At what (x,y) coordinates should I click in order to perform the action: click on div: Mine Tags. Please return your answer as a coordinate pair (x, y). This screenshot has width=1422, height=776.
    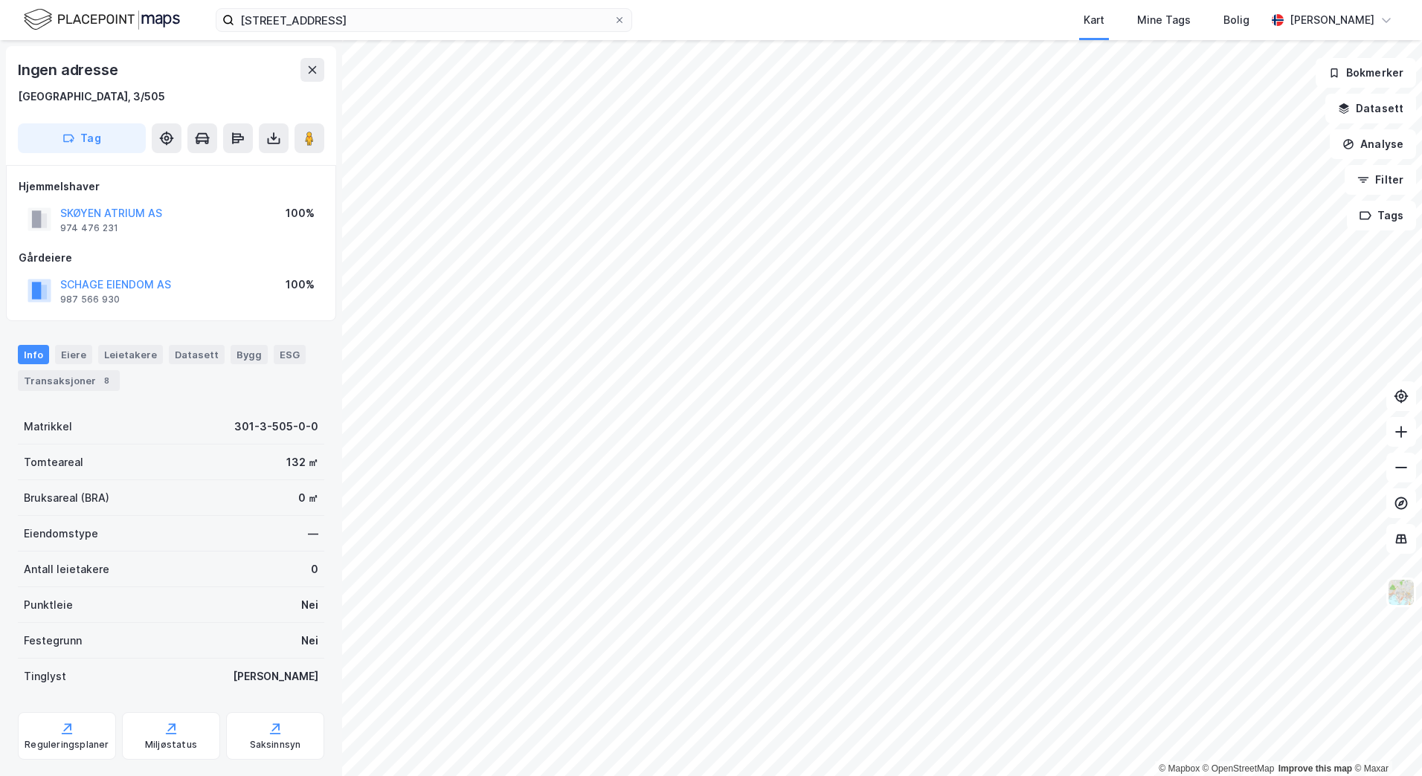
    Looking at the image, I should click on (1164, 20).